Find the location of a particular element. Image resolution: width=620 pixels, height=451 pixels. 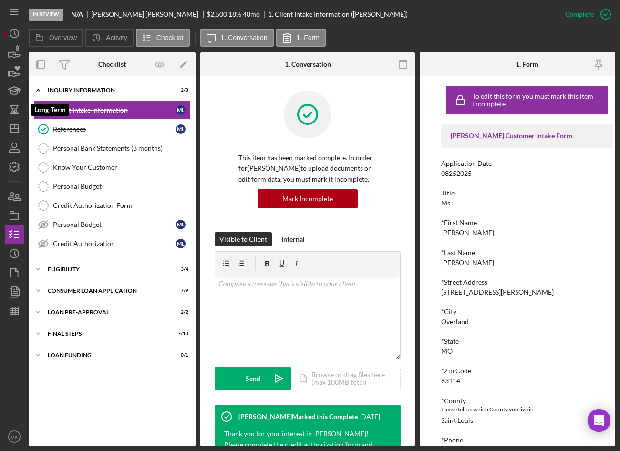

a: Know Your Customer is located at coordinates (112, 167).